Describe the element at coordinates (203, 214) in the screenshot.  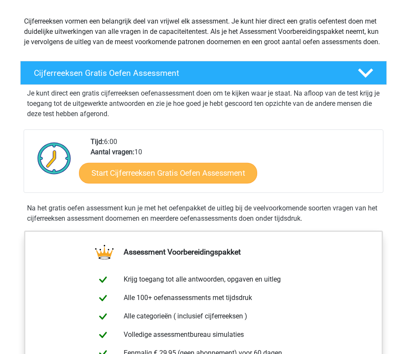
I see `div: Na het gratis oefen assessment kun je met het oefenpakket de uitleg bij de veelvoorkomende soorte...` at that location.